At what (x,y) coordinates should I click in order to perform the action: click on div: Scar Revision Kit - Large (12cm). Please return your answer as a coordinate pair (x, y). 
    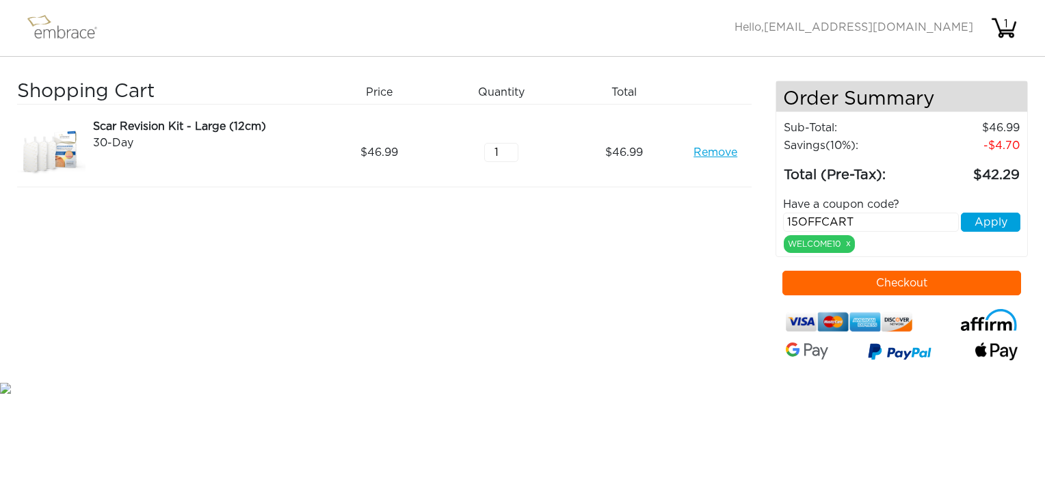
    Looking at the image, I should click on (202, 126).